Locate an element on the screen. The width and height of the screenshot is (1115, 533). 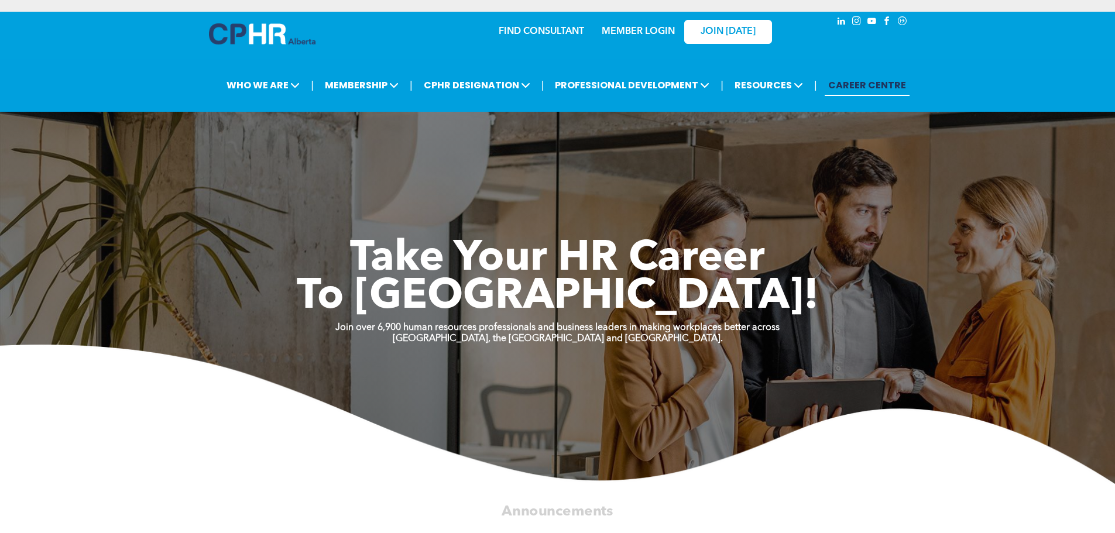
a: MEMBER LOGIN is located at coordinates (638, 32).